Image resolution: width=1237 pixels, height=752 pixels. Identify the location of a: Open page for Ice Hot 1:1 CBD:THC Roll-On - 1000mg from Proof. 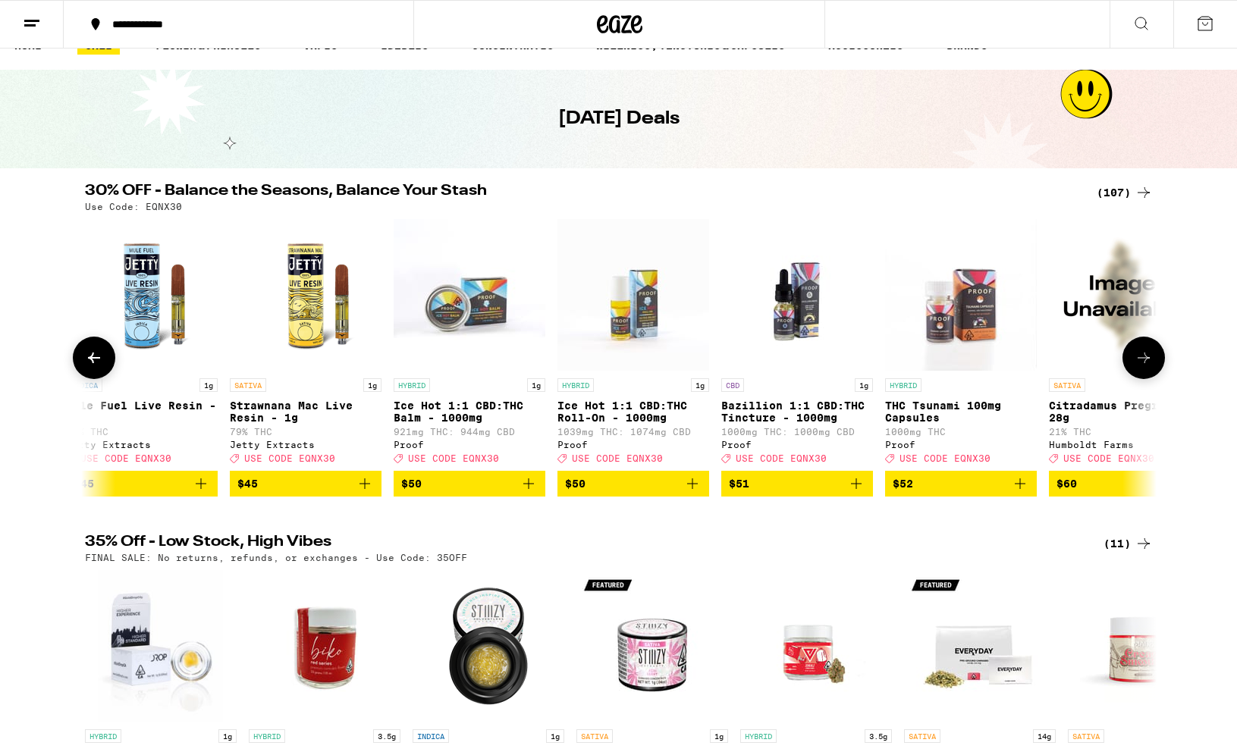
(633, 345).